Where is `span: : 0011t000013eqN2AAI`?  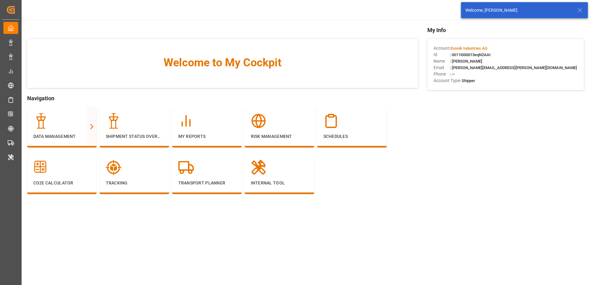 span: : 0011t000013eqN2AAI is located at coordinates (470, 55).